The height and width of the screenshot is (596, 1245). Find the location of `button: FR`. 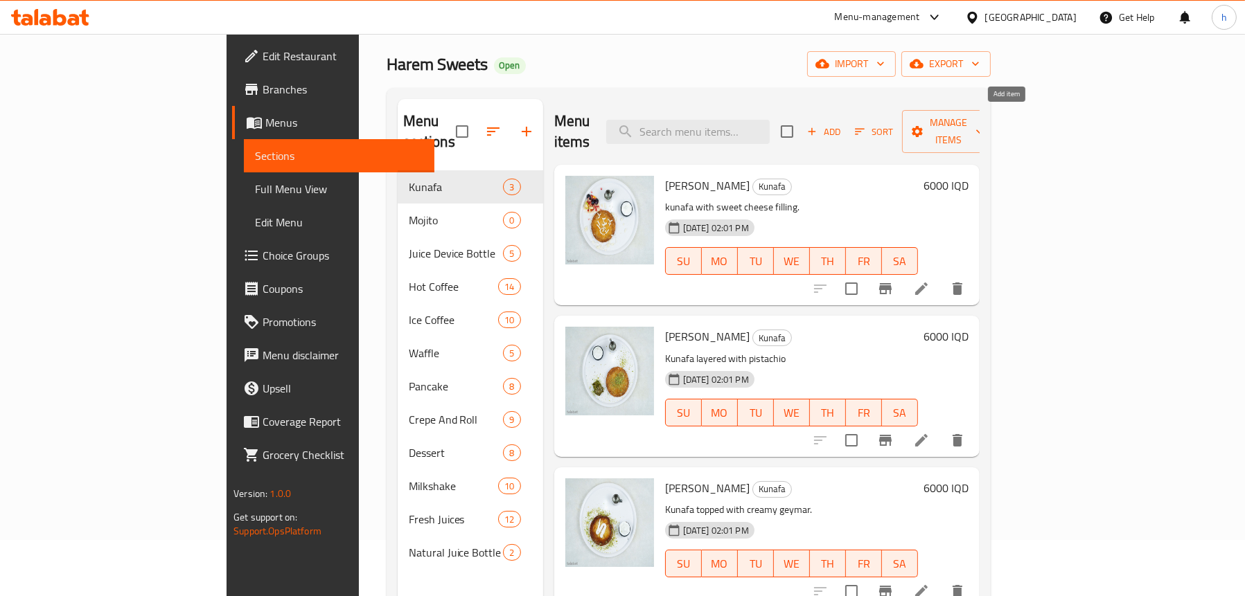

button: FR is located at coordinates (864, 564).